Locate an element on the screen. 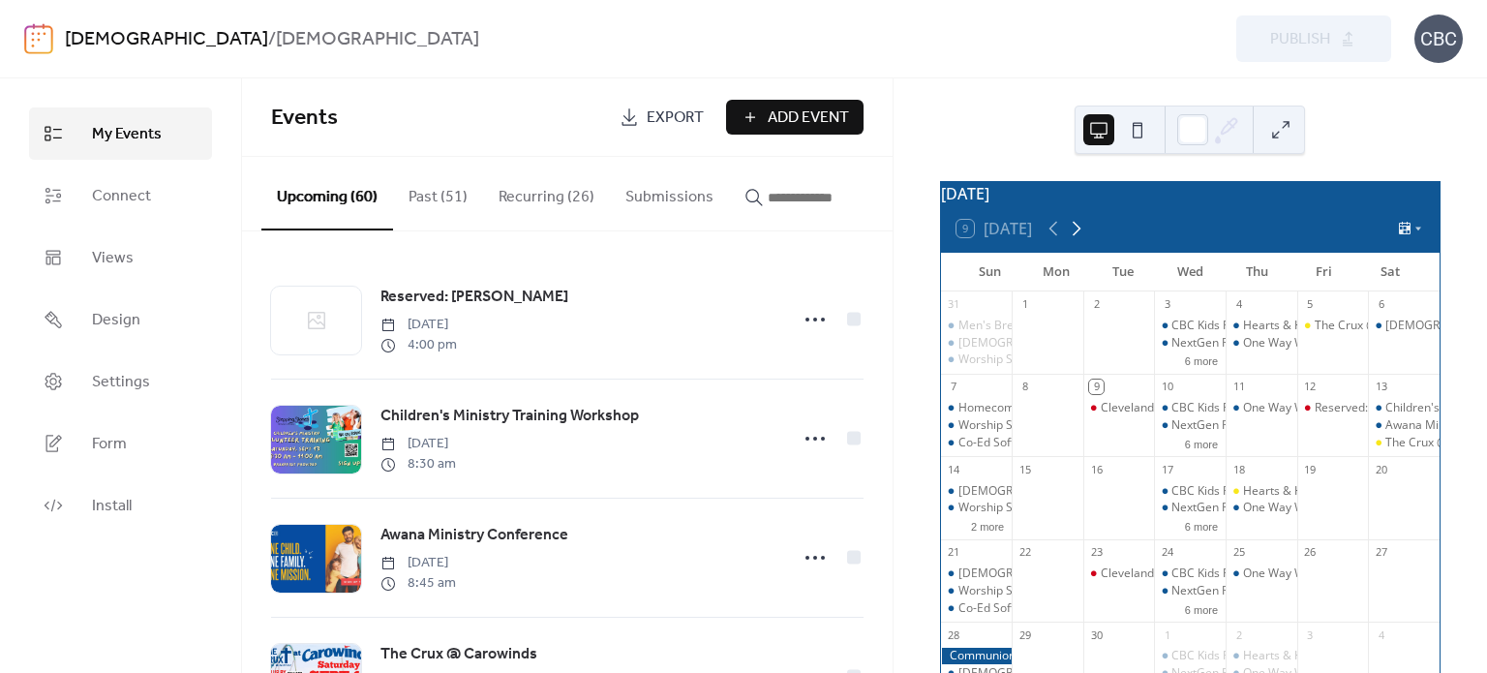  div: 15 is located at coordinates (1025, 469).